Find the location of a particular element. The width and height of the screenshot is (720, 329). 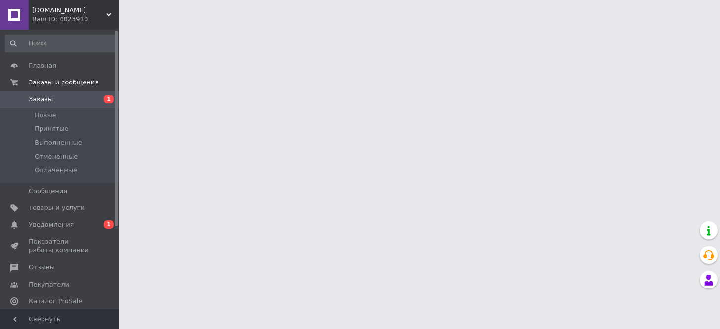

span: Покупатели is located at coordinates (49, 285).